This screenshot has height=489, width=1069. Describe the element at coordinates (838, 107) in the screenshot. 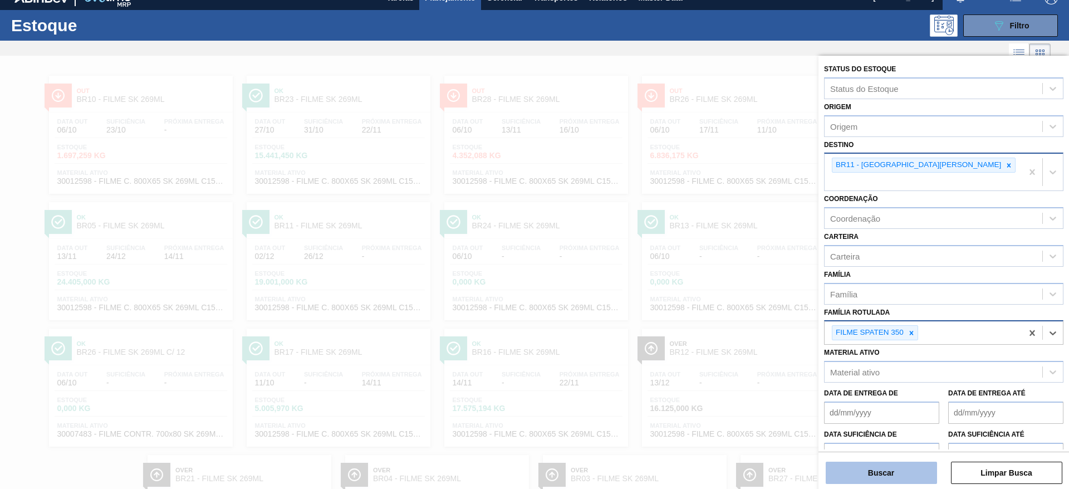

I see `label: Origem` at that location.